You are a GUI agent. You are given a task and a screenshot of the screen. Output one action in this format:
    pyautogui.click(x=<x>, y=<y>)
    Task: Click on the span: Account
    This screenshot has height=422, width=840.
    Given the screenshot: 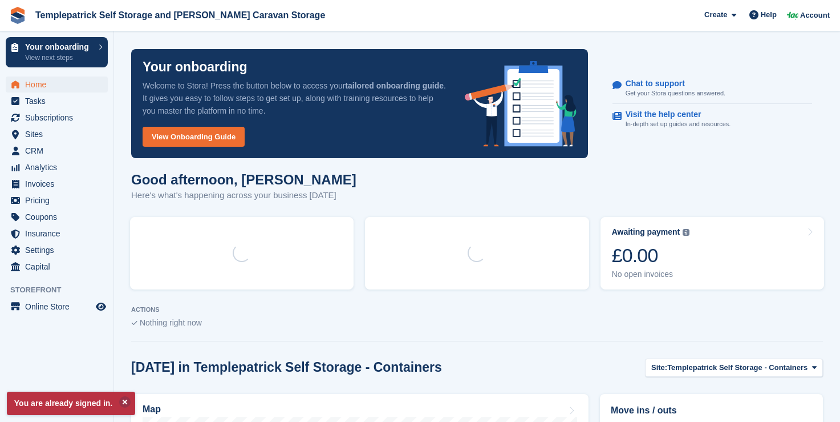 What is the action you would take?
    pyautogui.click(x=815, y=15)
    